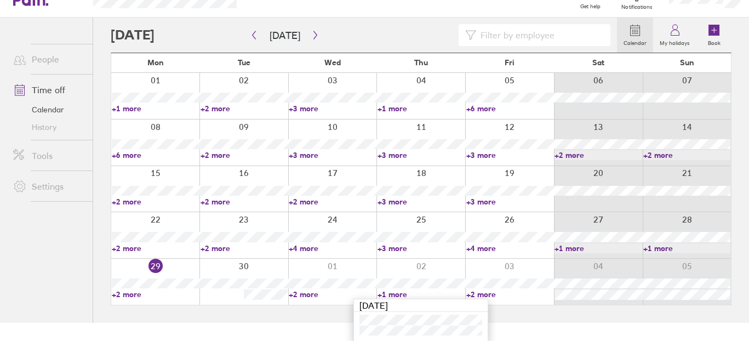  I want to click on label: Book, so click(714, 42).